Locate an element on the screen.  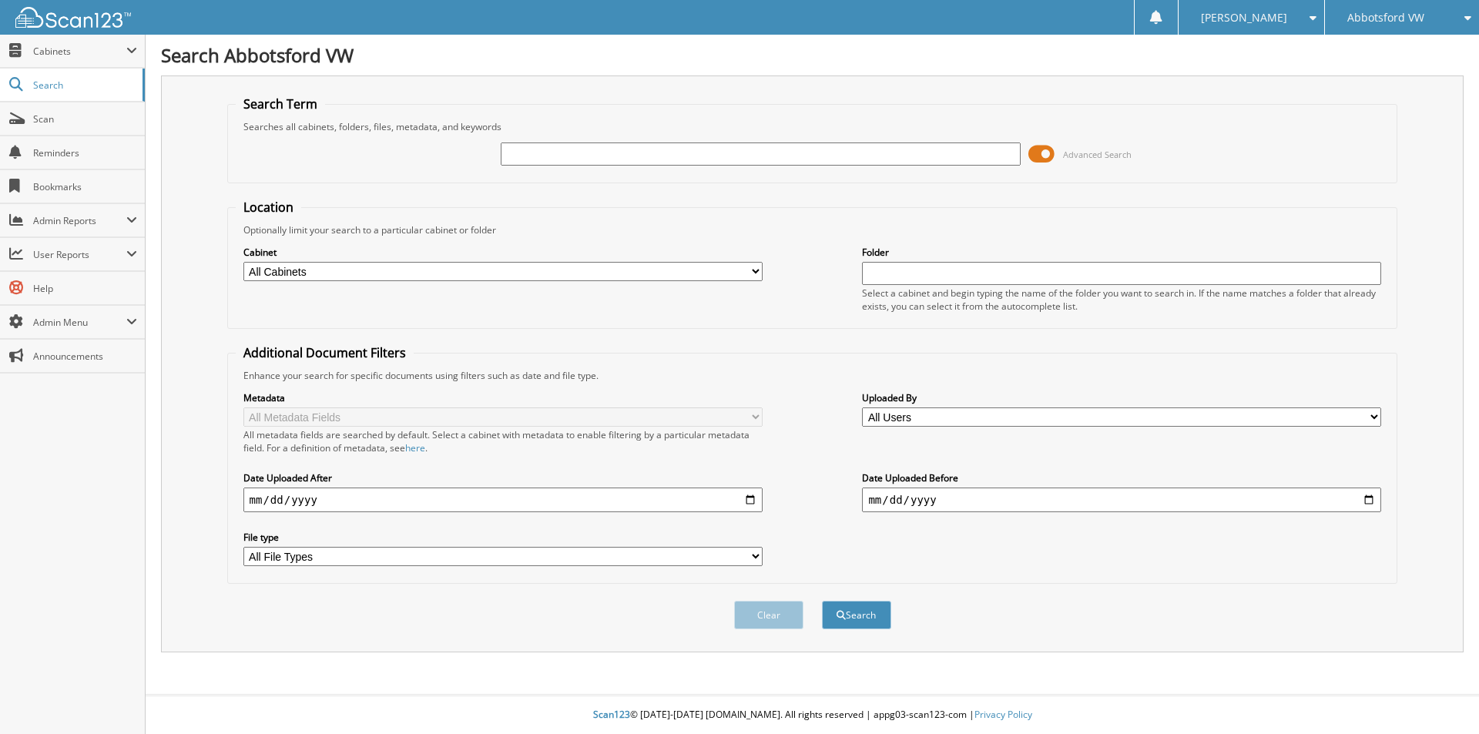
span: Reminders is located at coordinates (85, 153).